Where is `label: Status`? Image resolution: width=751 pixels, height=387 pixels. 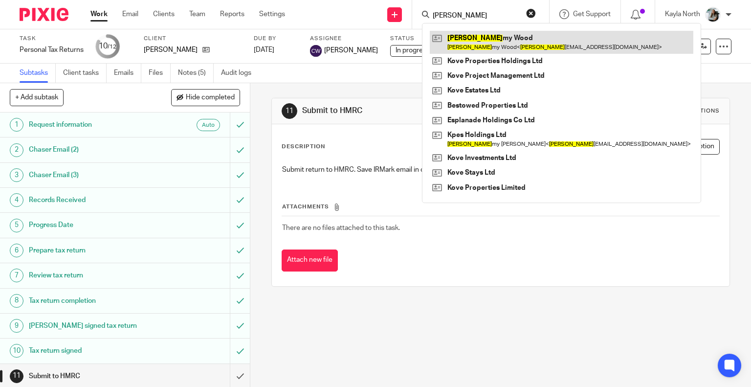
label: Status is located at coordinates (439, 39).